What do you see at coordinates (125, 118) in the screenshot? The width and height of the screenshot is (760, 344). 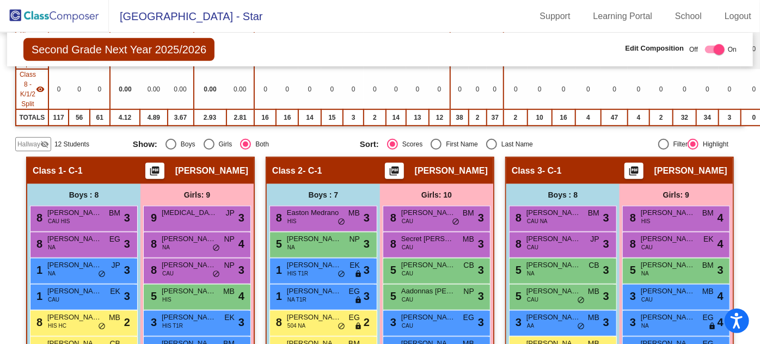 I see `td: 4.12` at bounding box center [125, 118].